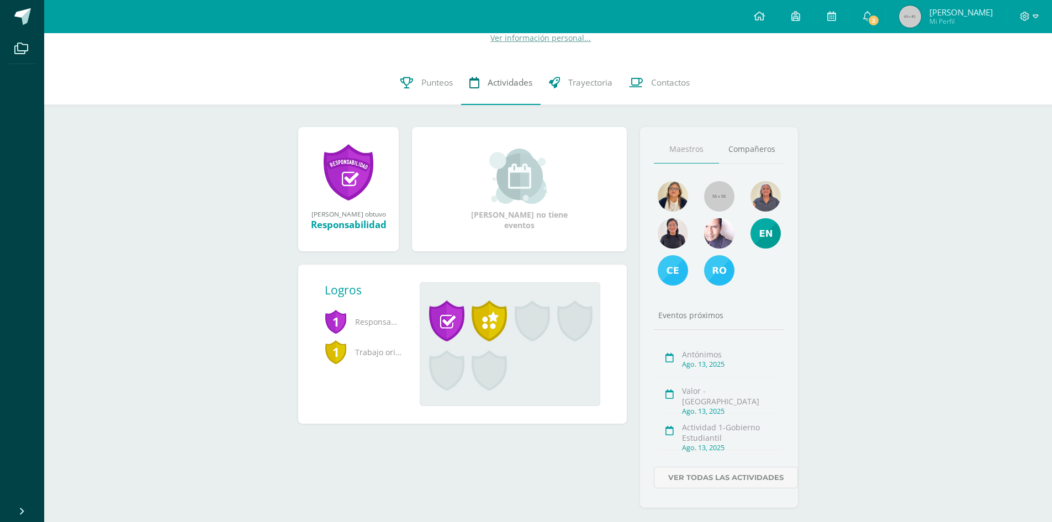 Image resolution: width=1052 pixels, height=522 pixels. I want to click on a: Compañeros, so click(752, 149).